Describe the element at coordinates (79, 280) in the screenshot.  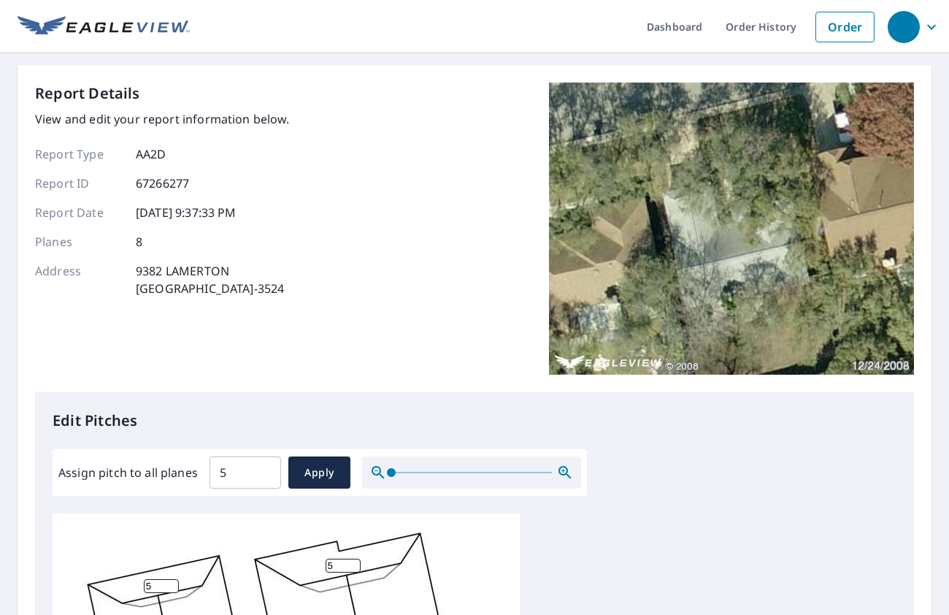
I see `p: Address` at that location.